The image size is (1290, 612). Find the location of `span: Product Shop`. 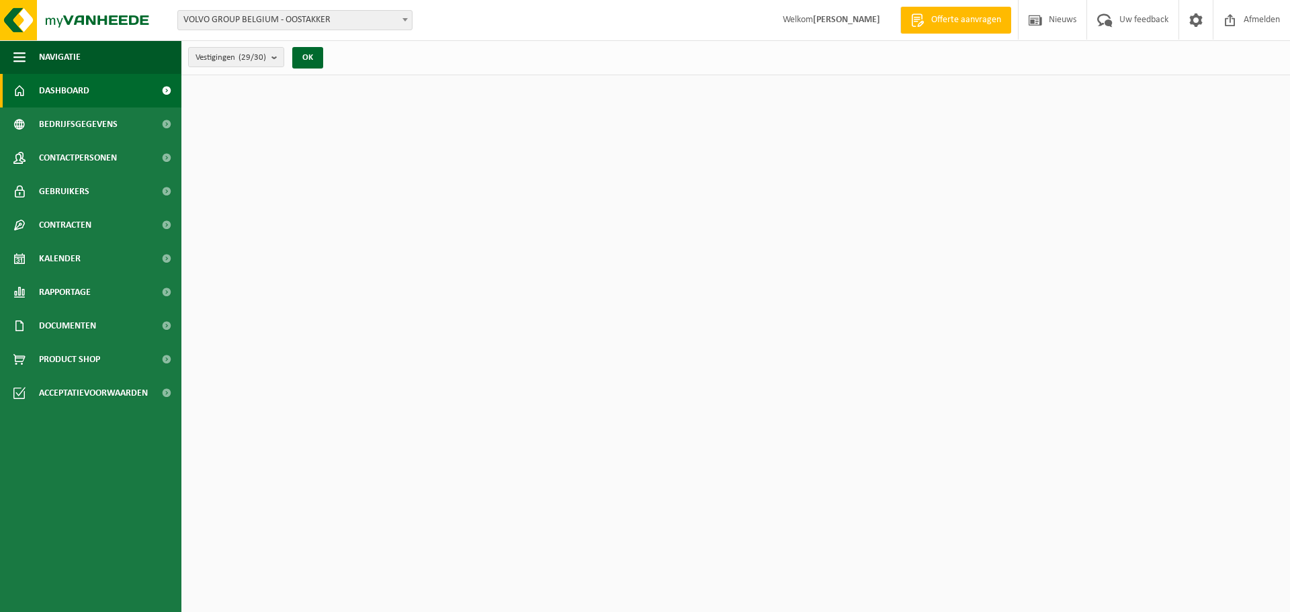

span: Product Shop is located at coordinates (69, 360).